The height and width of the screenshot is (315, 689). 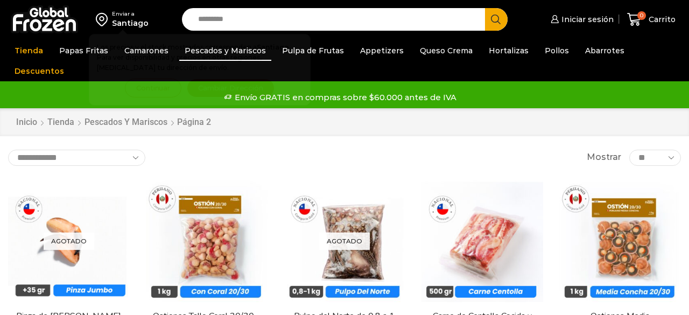 What do you see at coordinates (605, 51) in the screenshot?
I see `a: Abarrotes` at bounding box center [605, 51].